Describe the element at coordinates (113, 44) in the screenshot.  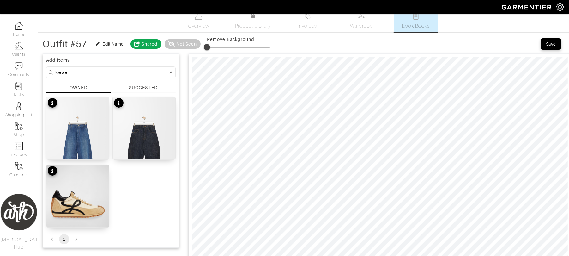
I see `div: Edit Name` at that location.